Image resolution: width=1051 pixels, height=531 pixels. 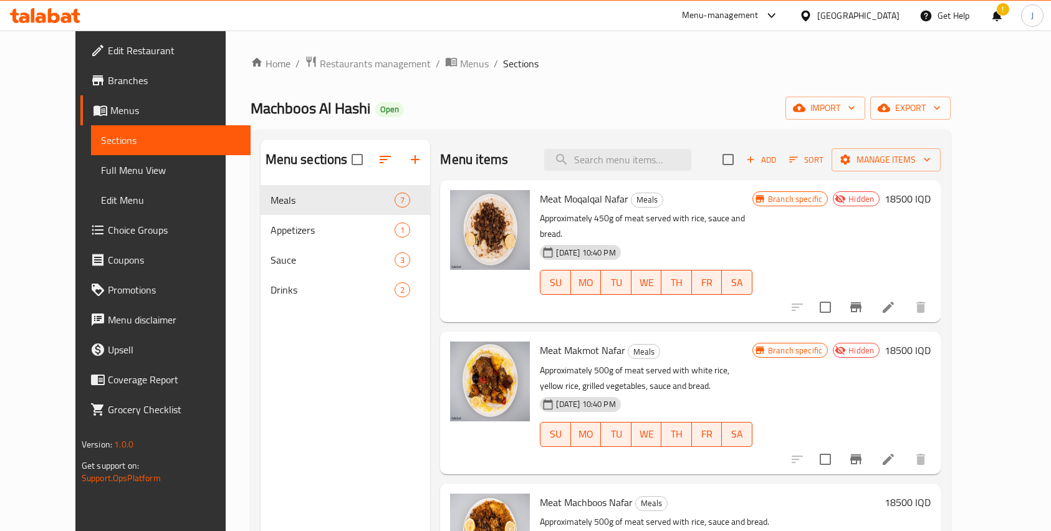 What do you see at coordinates (166, 230) in the screenshot?
I see `a: Choice Groups` at bounding box center [166, 230].